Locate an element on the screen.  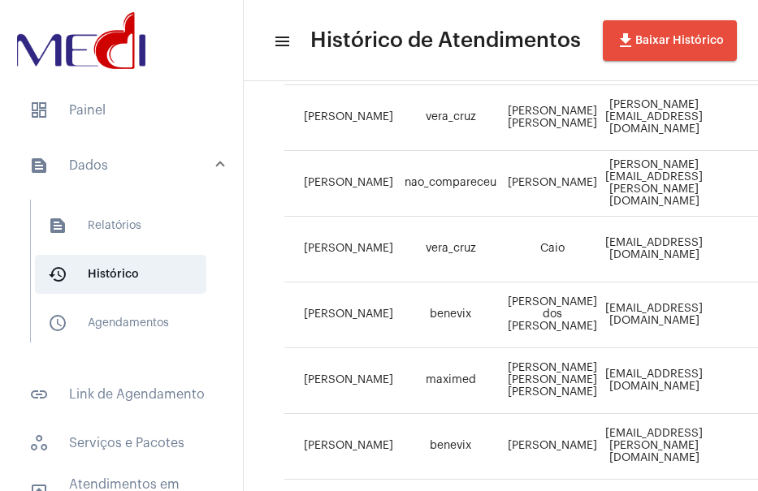
span: Serviços e Pacotes is located at coordinates (121, 443).